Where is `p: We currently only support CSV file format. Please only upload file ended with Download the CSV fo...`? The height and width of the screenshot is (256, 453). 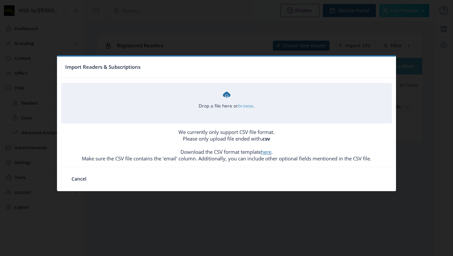 p: We currently only support CSV file format. Please only upload file ended with Download the CSV fo... is located at coordinates (226, 145).